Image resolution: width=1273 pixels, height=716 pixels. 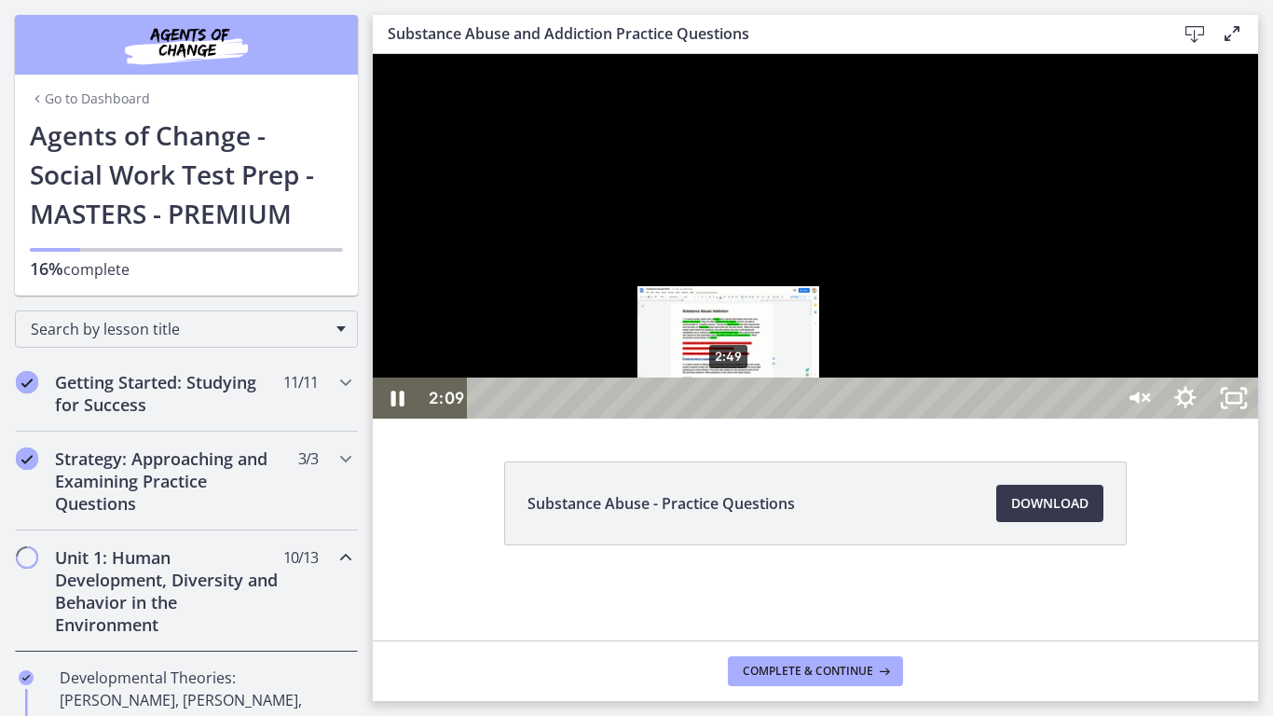 What do you see at coordinates (308, 459) in the screenshot?
I see `span: 3 / 3` at bounding box center [308, 459].